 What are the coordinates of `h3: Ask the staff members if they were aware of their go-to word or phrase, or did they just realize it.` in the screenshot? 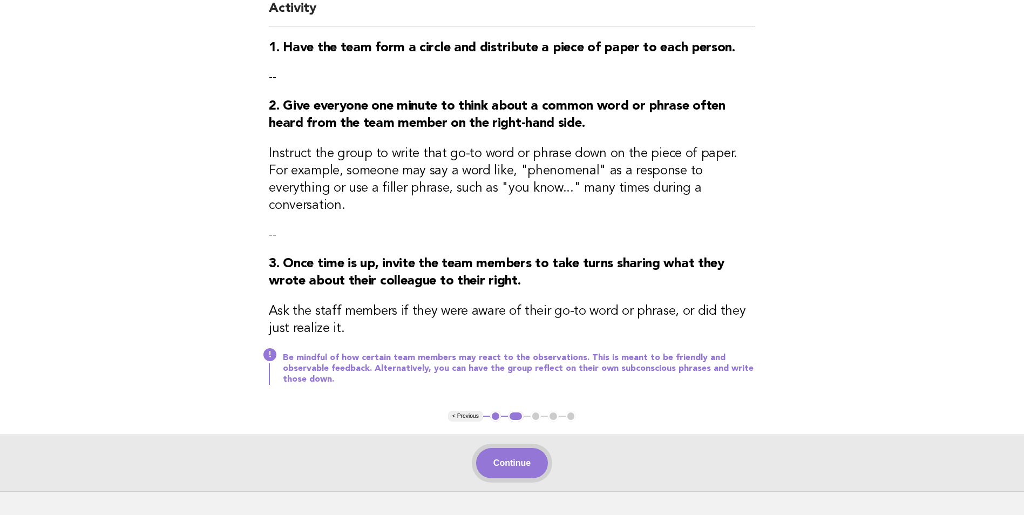 It's located at (512, 320).